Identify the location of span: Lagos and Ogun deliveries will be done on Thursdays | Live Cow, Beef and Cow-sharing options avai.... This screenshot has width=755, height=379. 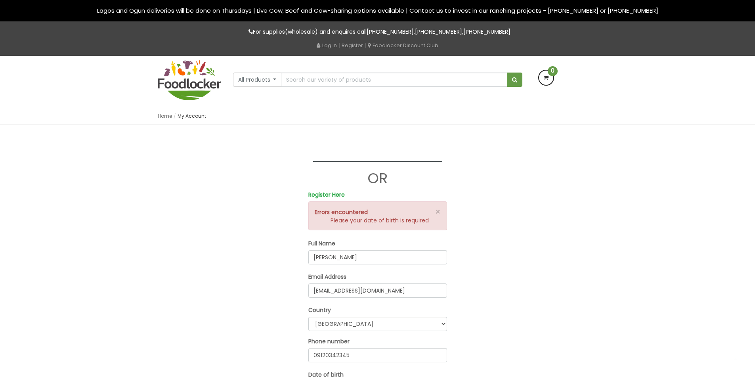
(378, 10).